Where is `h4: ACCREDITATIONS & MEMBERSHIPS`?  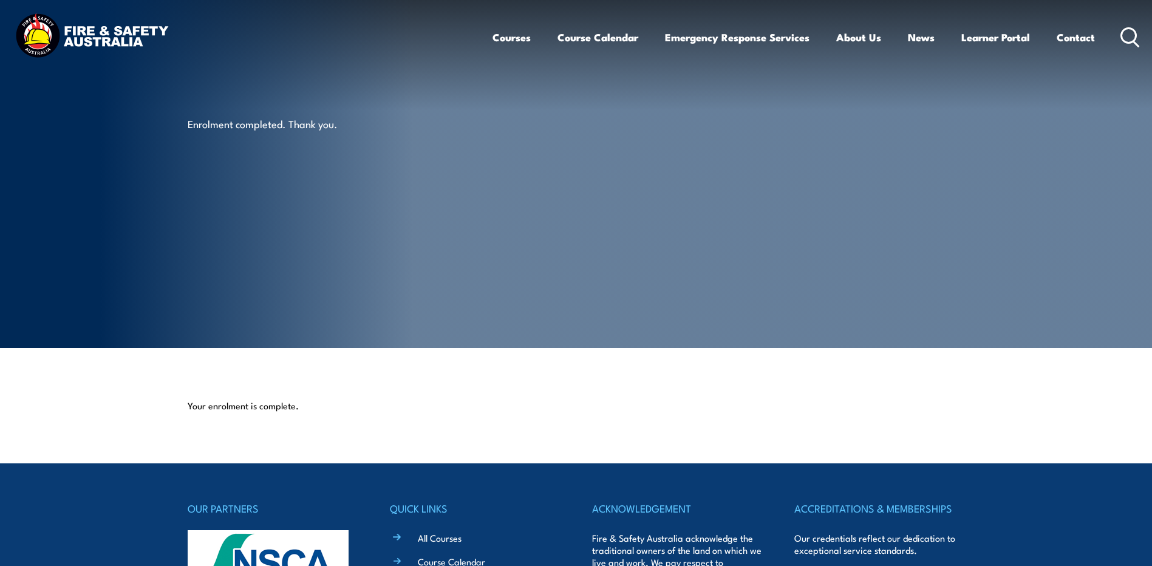
h4: ACCREDITATIONS & MEMBERSHIPS is located at coordinates (879, 508).